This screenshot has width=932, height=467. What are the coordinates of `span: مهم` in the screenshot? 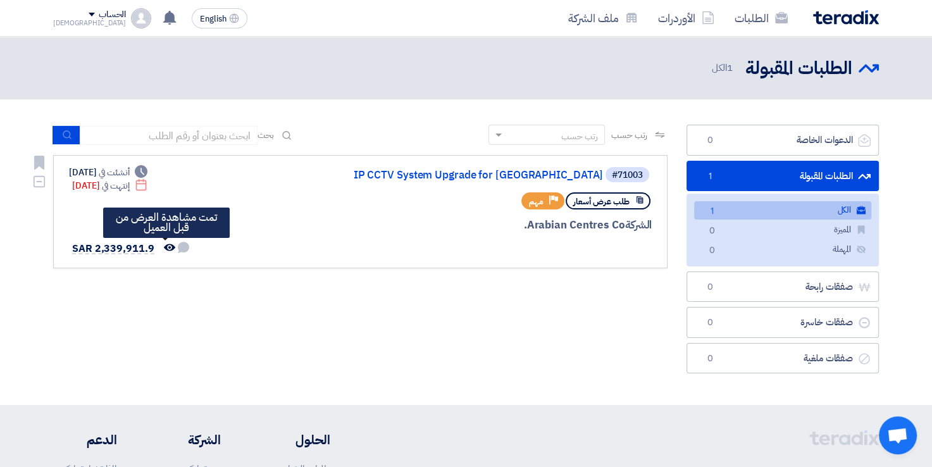 It's located at (536, 201).